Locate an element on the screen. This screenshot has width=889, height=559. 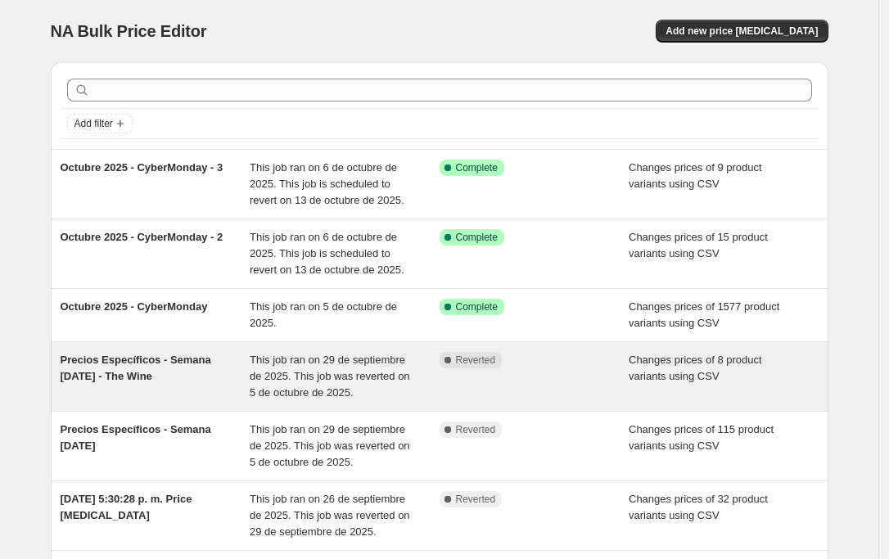
span: Changes prices of 8 product variants using CSV is located at coordinates (695, 367).